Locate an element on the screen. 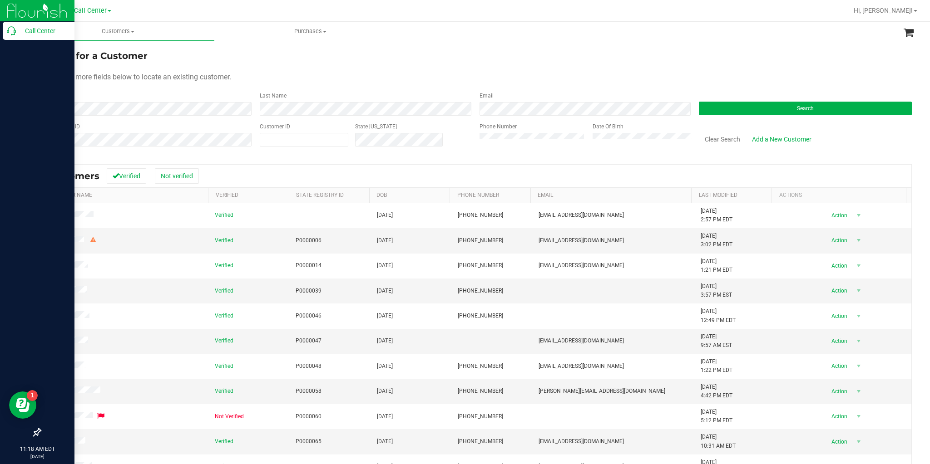 Image resolution: width=930 pixels, height=464 pixels. span: P0000065 is located at coordinates (308, 442).